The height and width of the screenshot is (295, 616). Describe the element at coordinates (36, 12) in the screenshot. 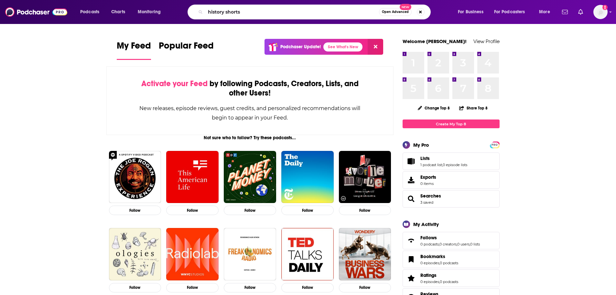

I see `img: Podchaser - Follow, Share and Rate Podcasts` at that location.